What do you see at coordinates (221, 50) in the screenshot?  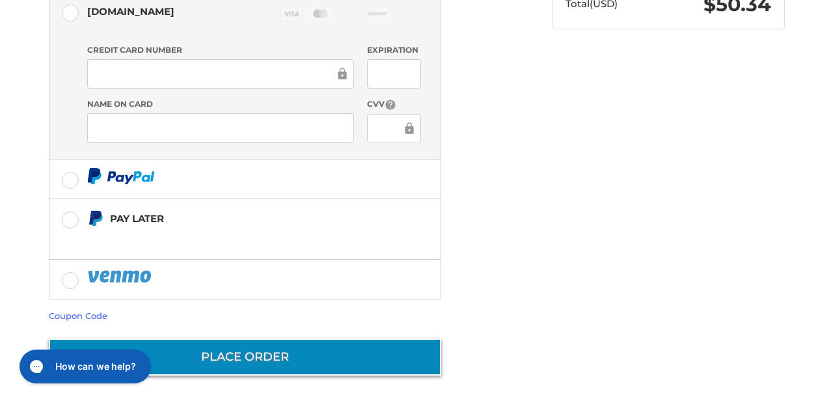 I see `label: Credit Card Number` at bounding box center [221, 50].